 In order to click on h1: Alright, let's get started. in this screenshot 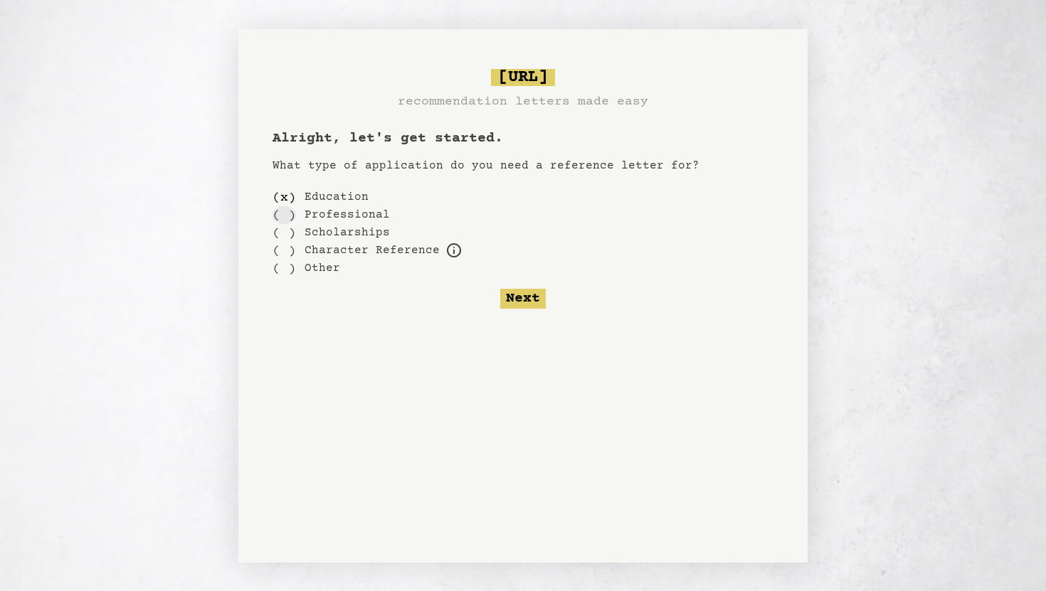, I will do `click(523, 139)`.